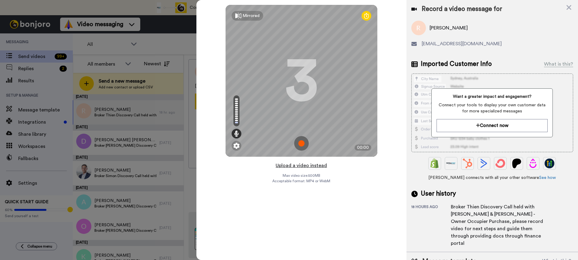  What do you see at coordinates (516, 163) in the screenshot?
I see `img: Patreon` at bounding box center [516, 163].